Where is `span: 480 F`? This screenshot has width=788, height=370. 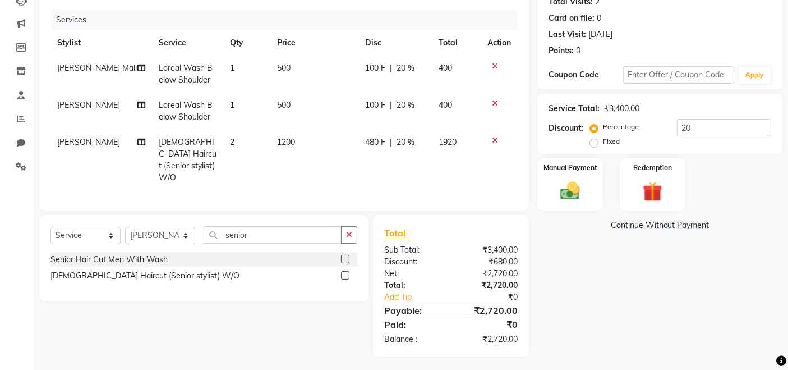
span: 480 F is located at coordinates (376, 142).